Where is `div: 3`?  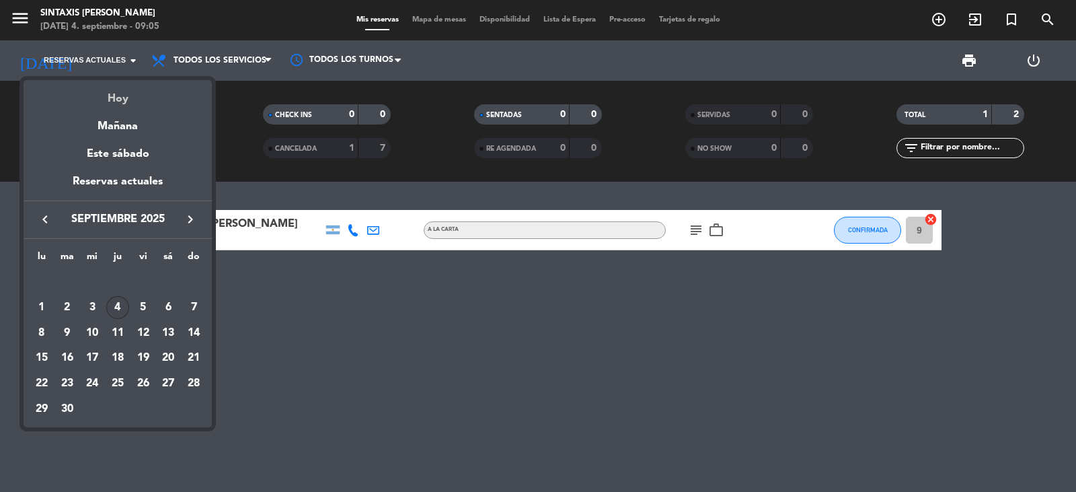 div: 3 is located at coordinates (92, 307).